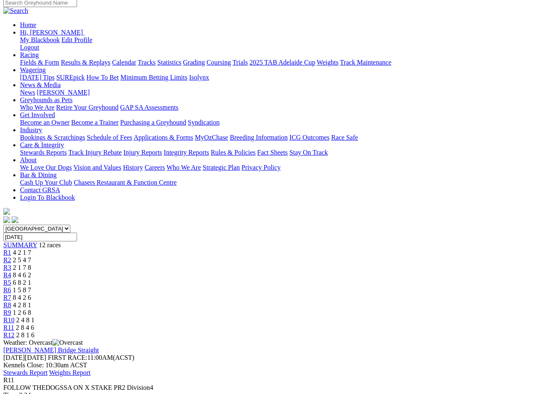  What do you see at coordinates (7, 289) in the screenshot?
I see `a: R6` at bounding box center [7, 289].